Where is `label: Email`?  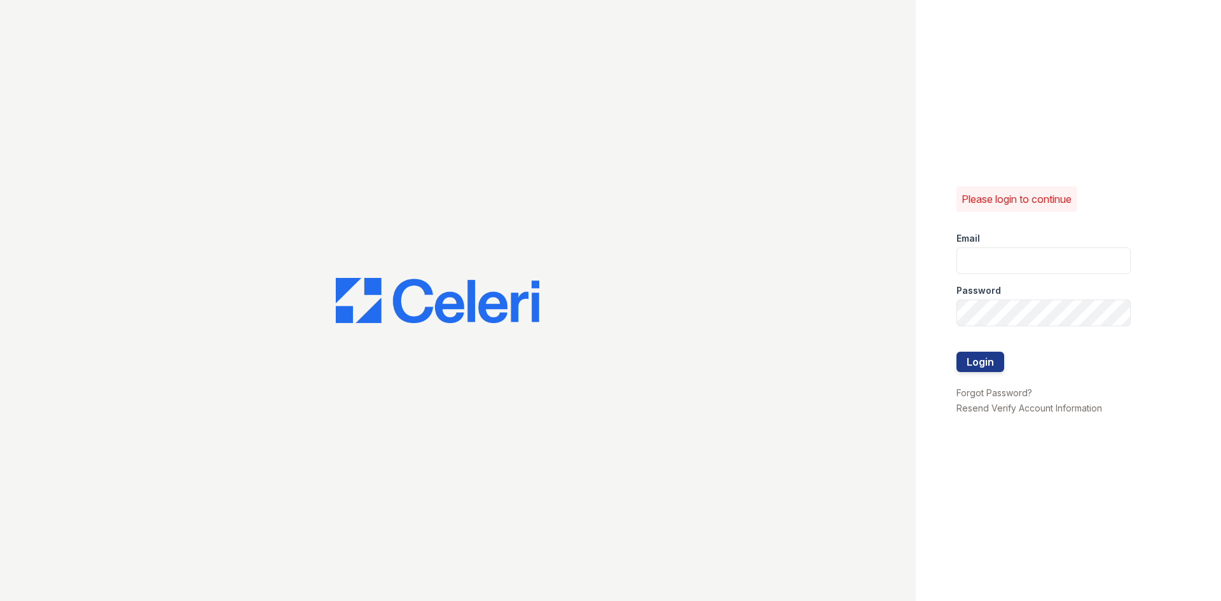 label: Email is located at coordinates (968, 238).